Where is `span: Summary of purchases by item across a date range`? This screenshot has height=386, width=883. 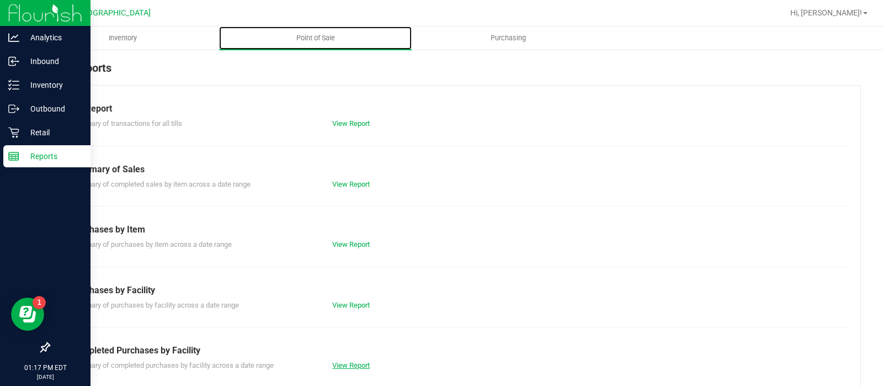 span: Summary of purchases by item across a date range is located at coordinates (151, 244).